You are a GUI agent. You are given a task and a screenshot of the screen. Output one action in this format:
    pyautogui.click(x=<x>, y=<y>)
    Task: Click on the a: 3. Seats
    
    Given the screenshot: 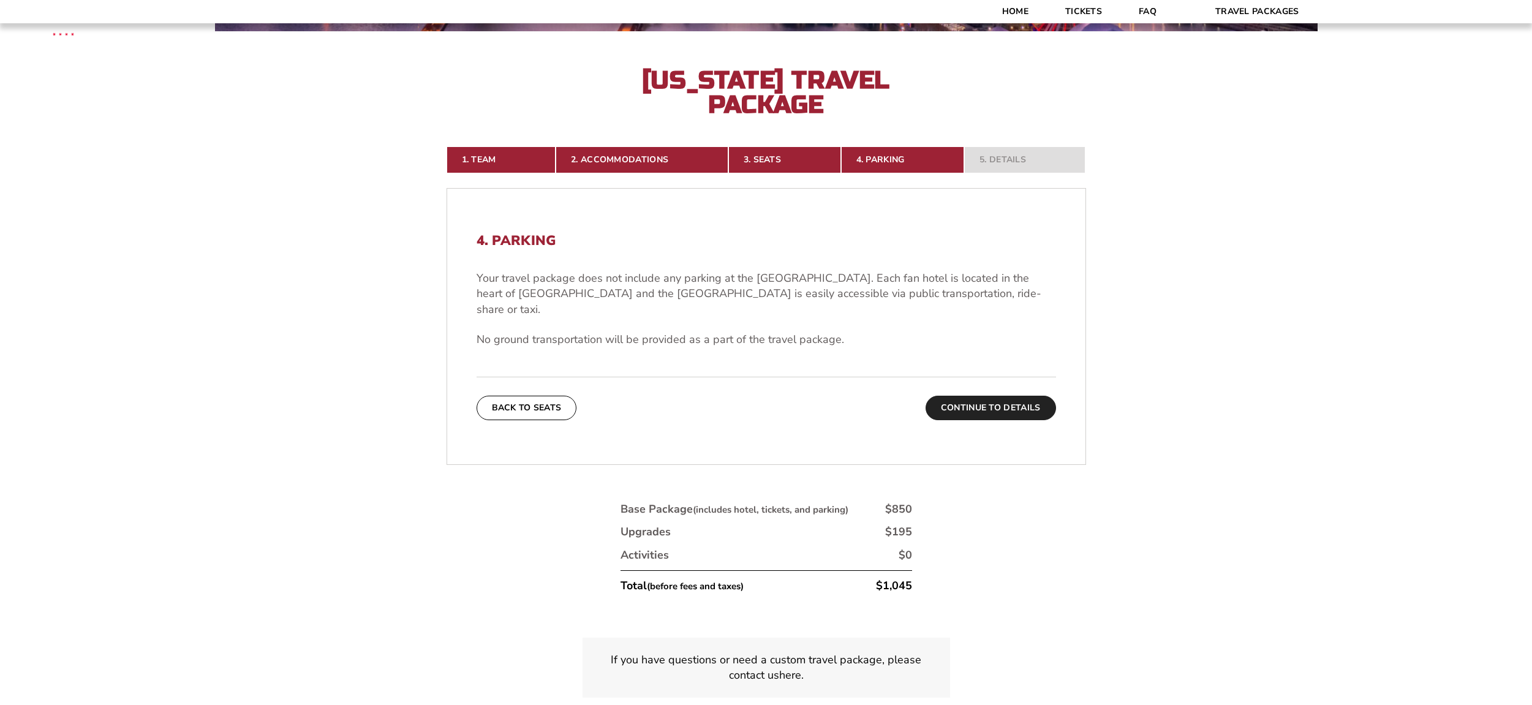 What is the action you would take?
    pyautogui.click(x=784, y=160)
    